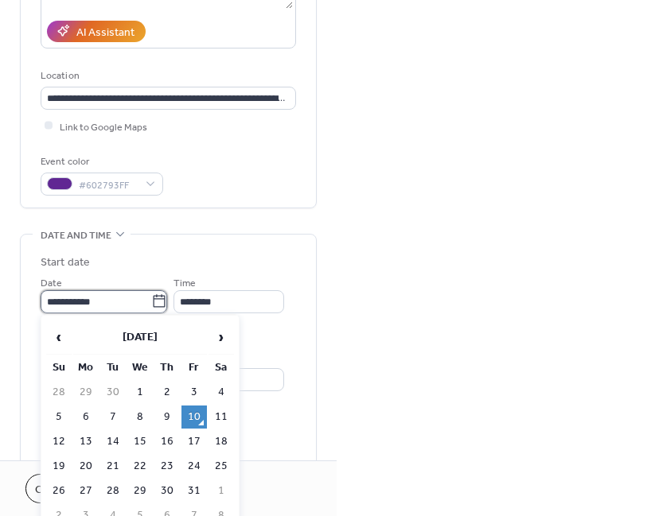 The height and width of the screenshot is (516, 655). I want to click on td: 20, so click(86, 466).